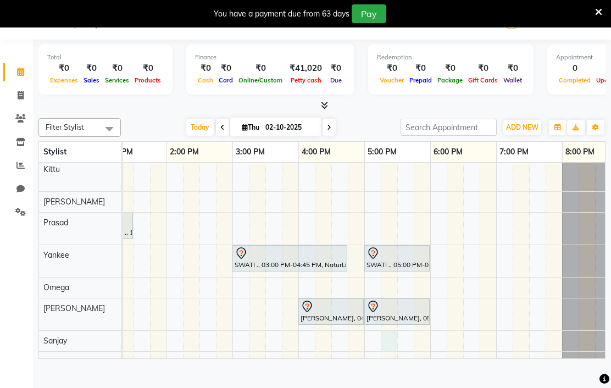 The width and height of the screenshot is (611, 388). What do you see at coordinates (271, 57) in the screenshot?
I see `div: Finance` at bounding box center [271, 57].